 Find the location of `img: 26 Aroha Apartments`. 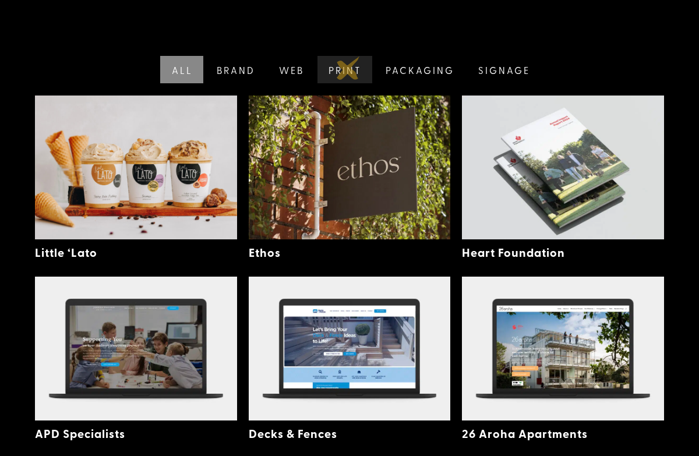

img: 26 Aroha Apartments is located at coordinates (562, 348).